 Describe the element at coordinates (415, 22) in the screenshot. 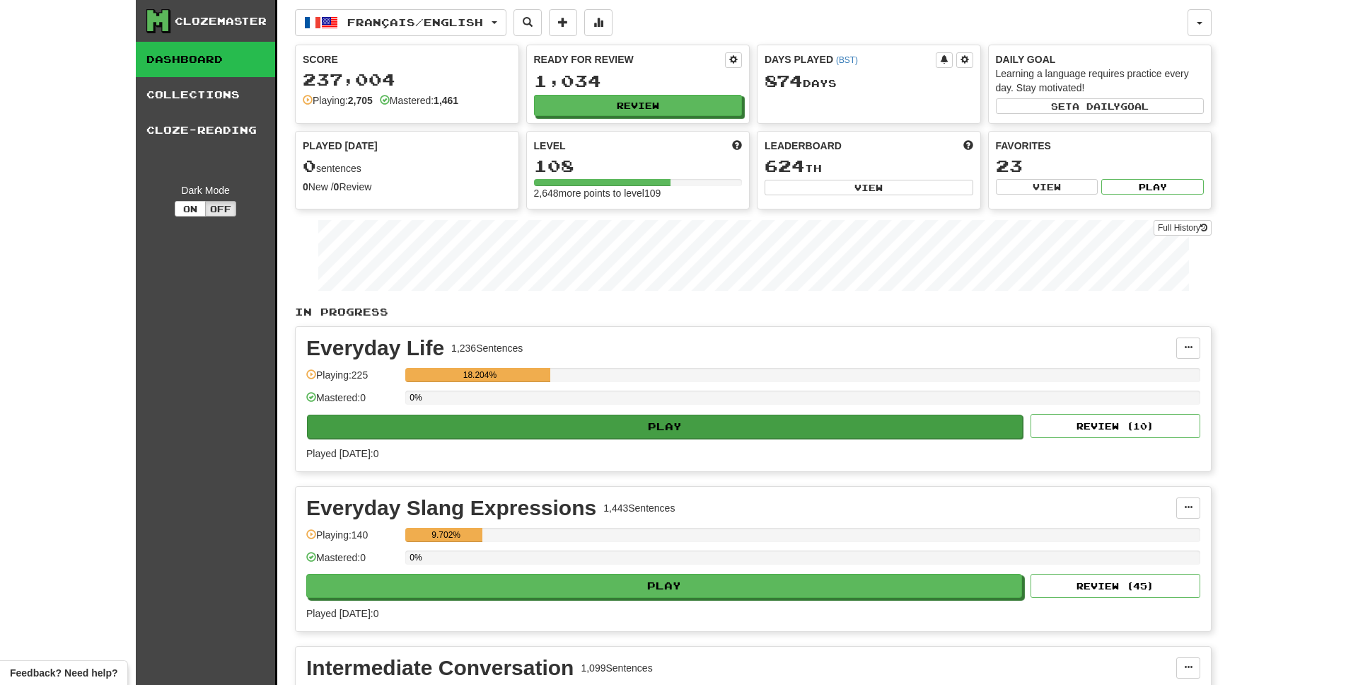

I see `span: Français / English` at that location.